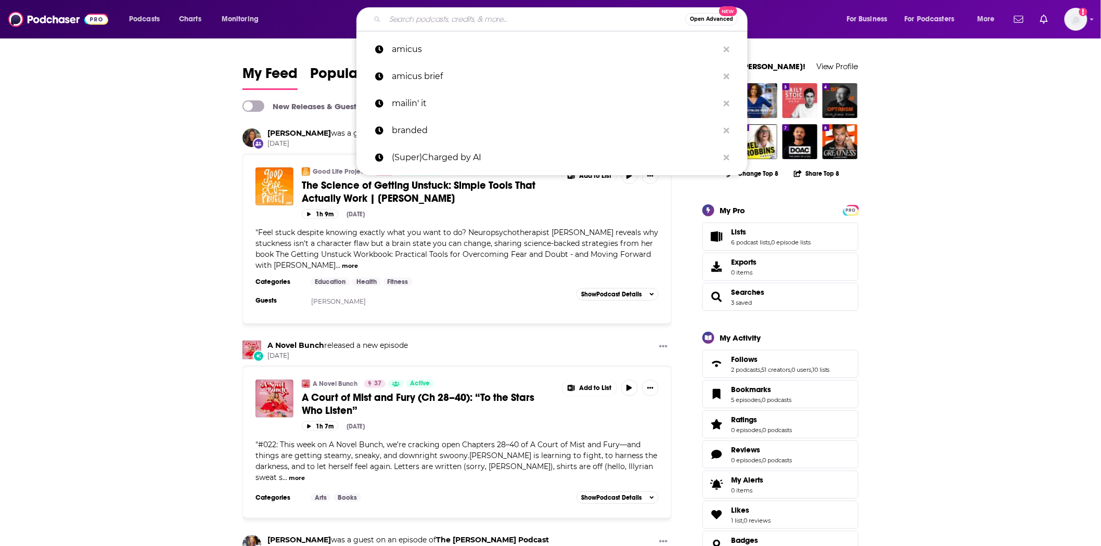 The width and height of the screenshot is (1101, 546). I want to click on p: amicus, so click(555, 49).